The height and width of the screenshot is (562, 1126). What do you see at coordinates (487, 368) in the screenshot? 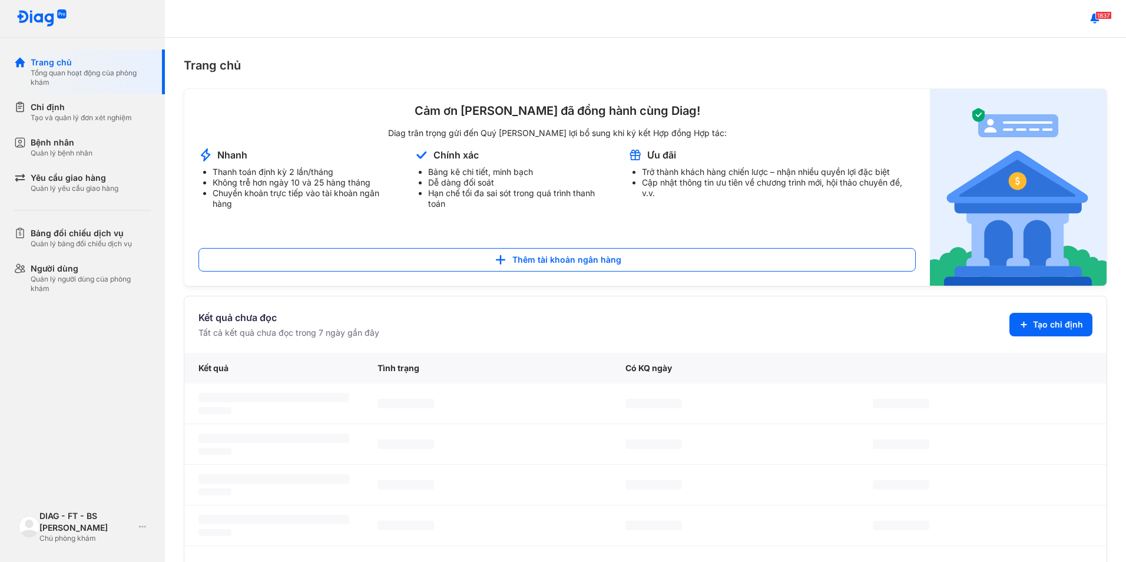
I see `div: Tình trạng` at bounding box center [487, 368].